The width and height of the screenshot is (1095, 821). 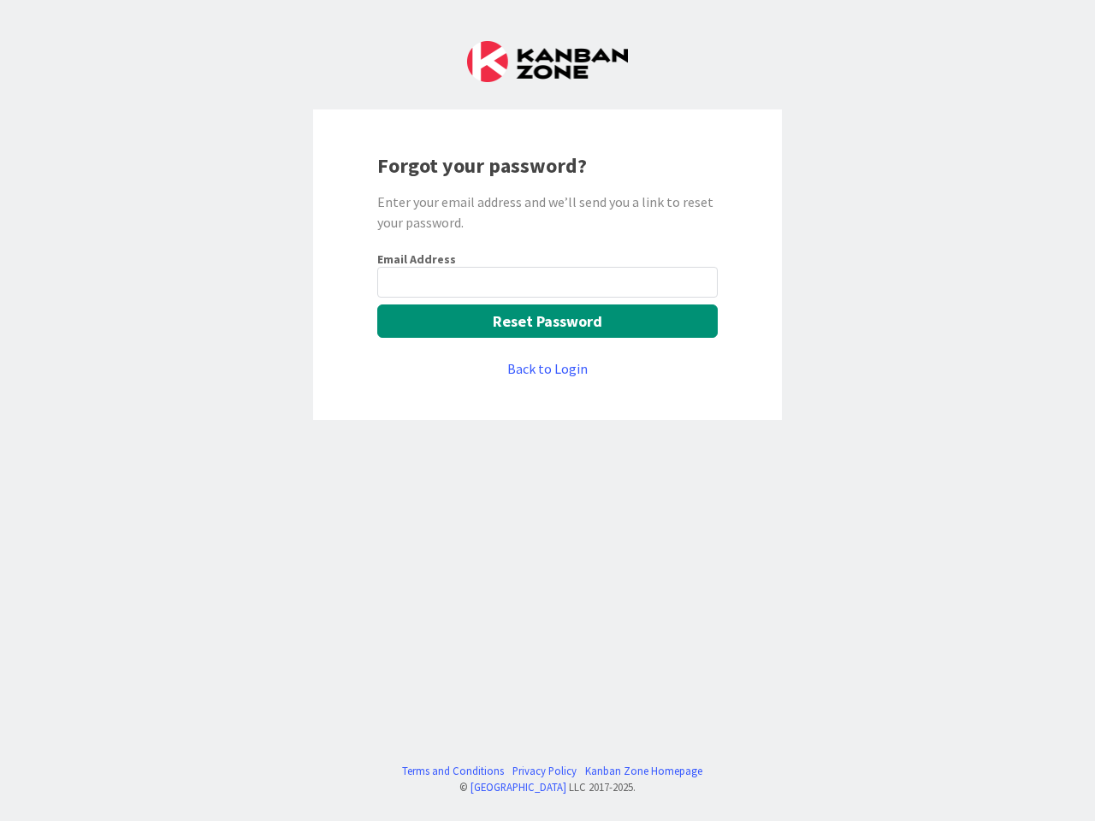 I want to click on b: Forgot your password?, so click(x=482, y=165).